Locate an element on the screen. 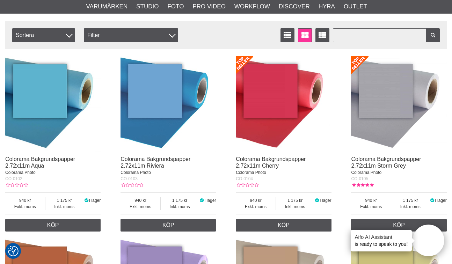 The height and width of the screenshot is (264, 452). span: CO-0102 is located at coordinates (14, 179).